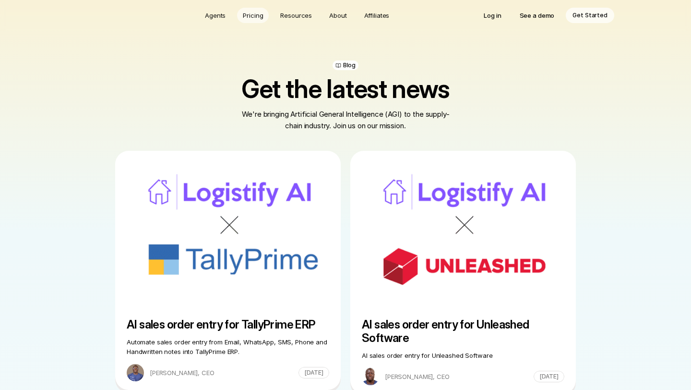  I want to click on p: See a demo, so click(537, 15).